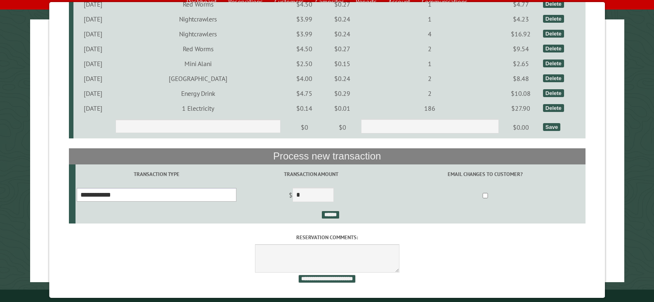 The image size is (654, 302). What do you see at coordinates (521, 93) in the screenshot?
I see `td: $10.08` at bounding box center [521, 93].